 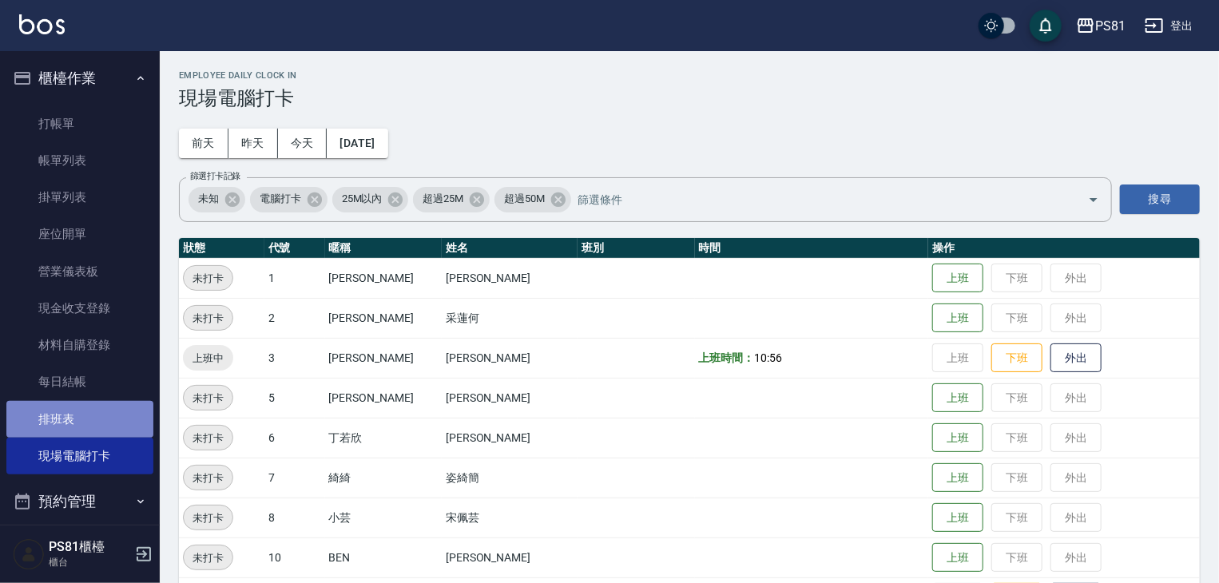 I want to click on button: 報表及分析, so click(x=80, y=543).